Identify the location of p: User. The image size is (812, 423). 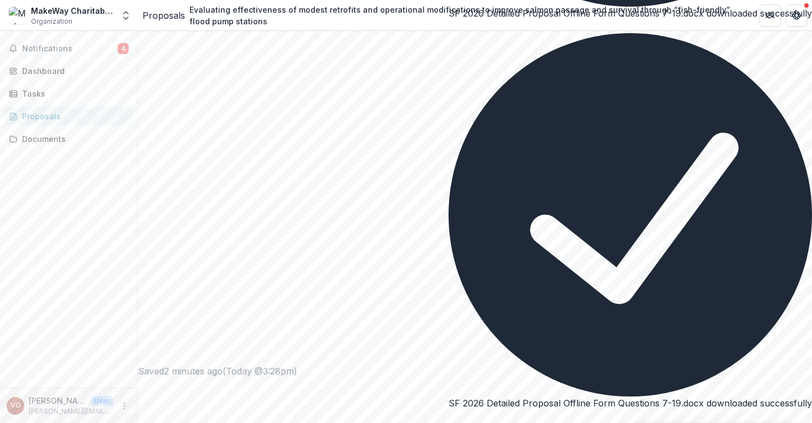
(102, 401).